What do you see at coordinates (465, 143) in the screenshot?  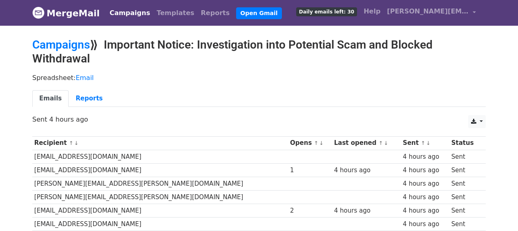 I see `th: Status` at bounding box center [465, 143].